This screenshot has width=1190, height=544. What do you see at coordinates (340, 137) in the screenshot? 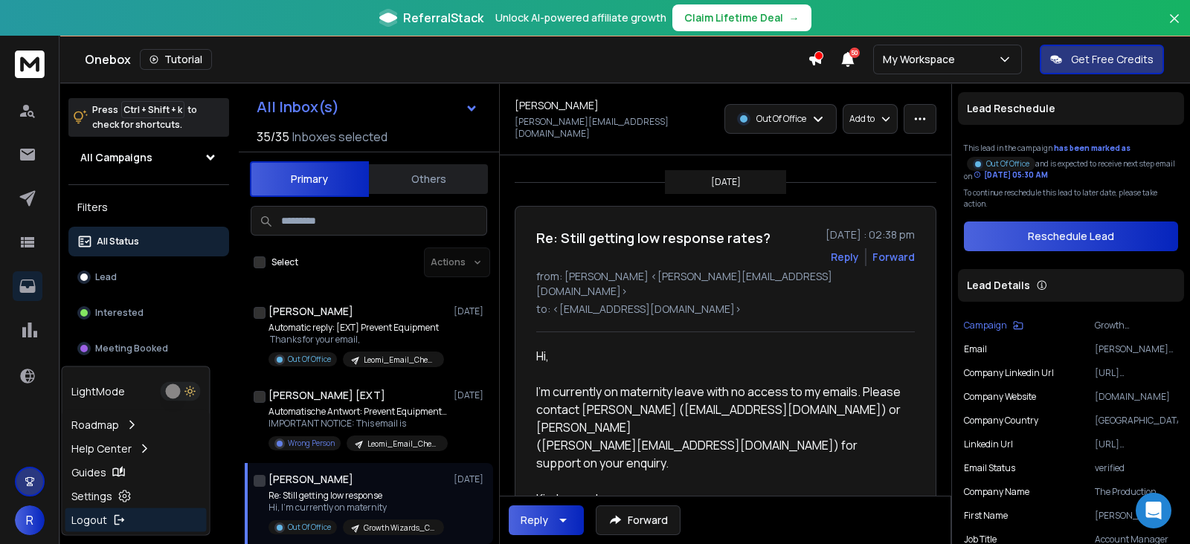
I see `h3: Inboxes selected` at bounding box center [340, 137].